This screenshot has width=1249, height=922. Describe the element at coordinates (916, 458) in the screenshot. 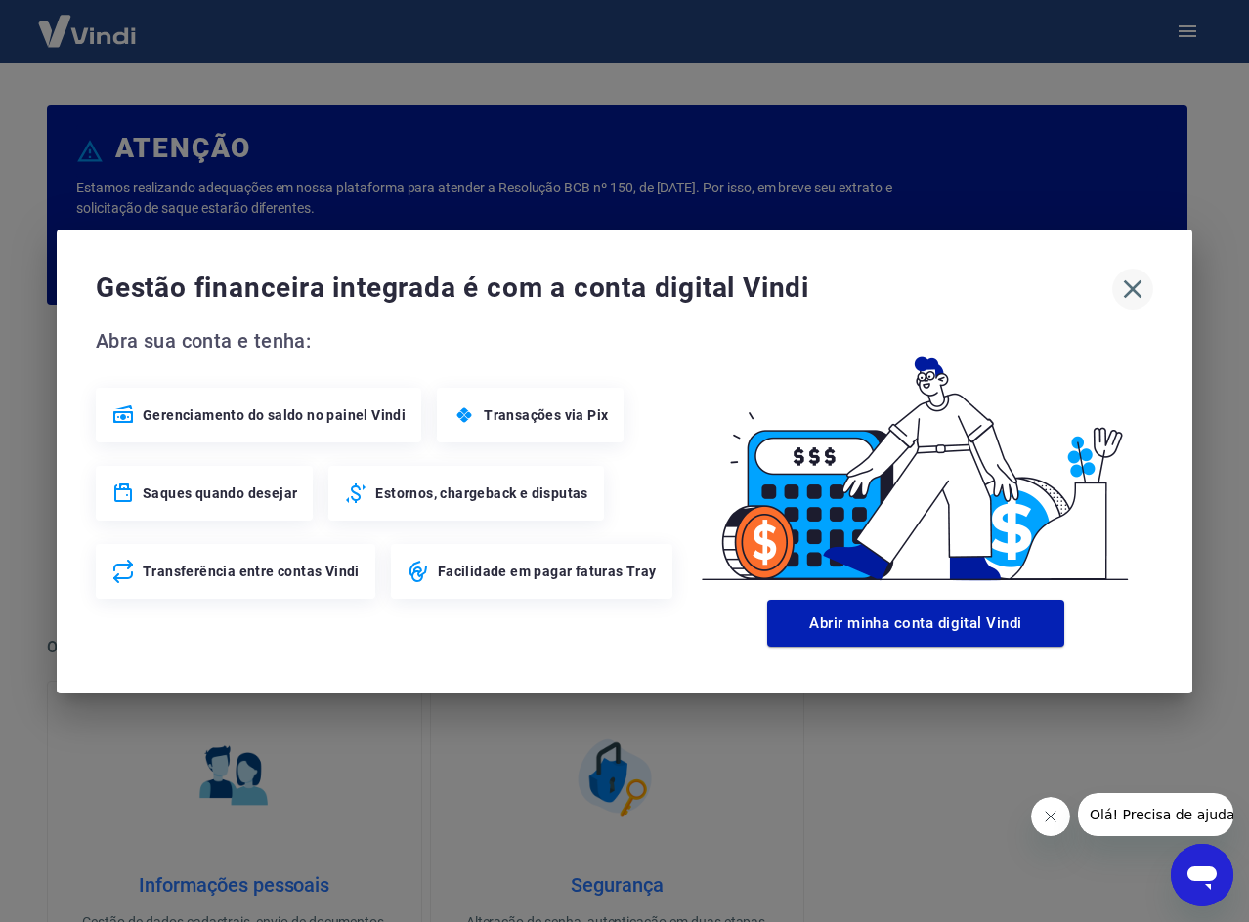

I see `img: Good Billing` at that location.